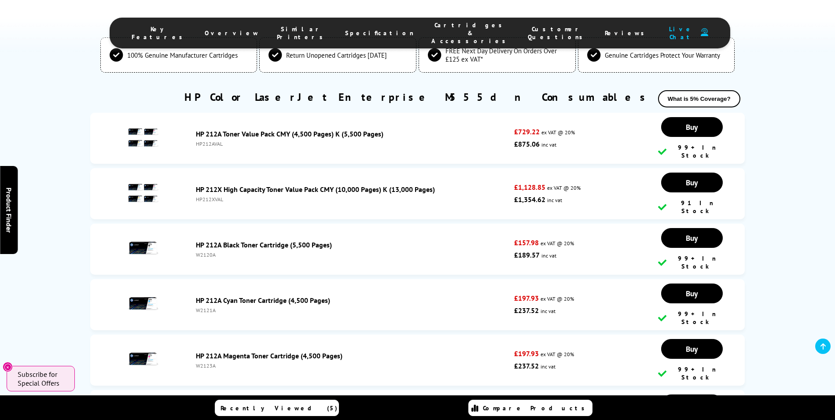 This screenshot has height=420, width=835. What do you see at coordinates (279, 408) in the screenshot?
I see `span: Recently Viewed (5)` at bounding box center [279, 408].